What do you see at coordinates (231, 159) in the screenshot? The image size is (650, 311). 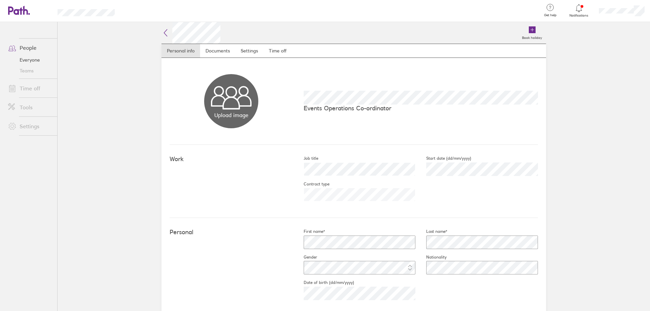 I see `h4: Work` at bounding box center [231, 159].